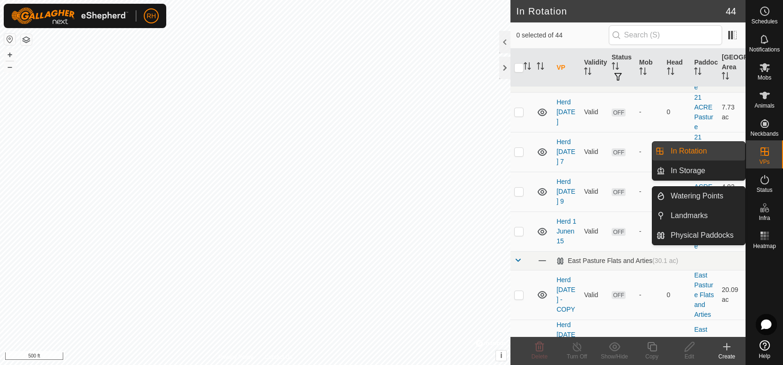 The height and width of the screenshot is (365, 783). I want to click on th: Head, so click(677, 68).